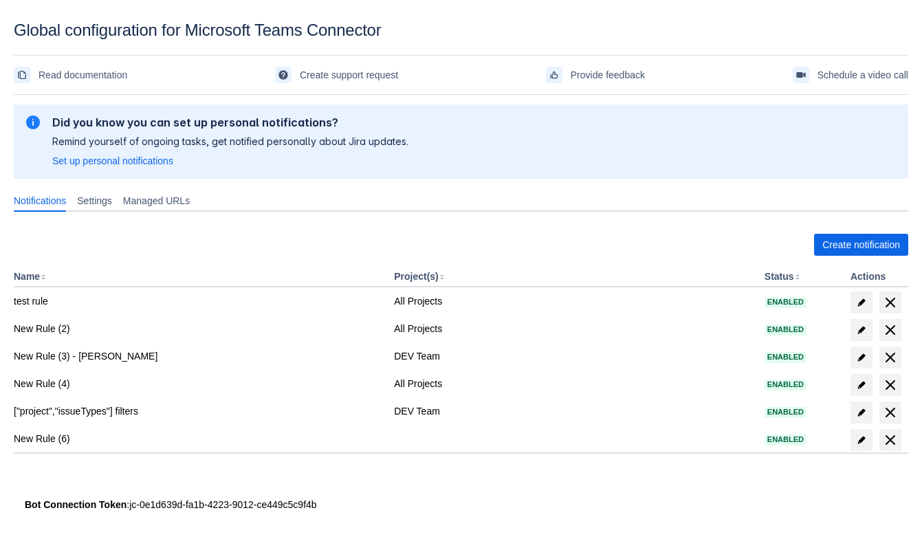  I want to click on div: New Rule (4), so click(198, 384).